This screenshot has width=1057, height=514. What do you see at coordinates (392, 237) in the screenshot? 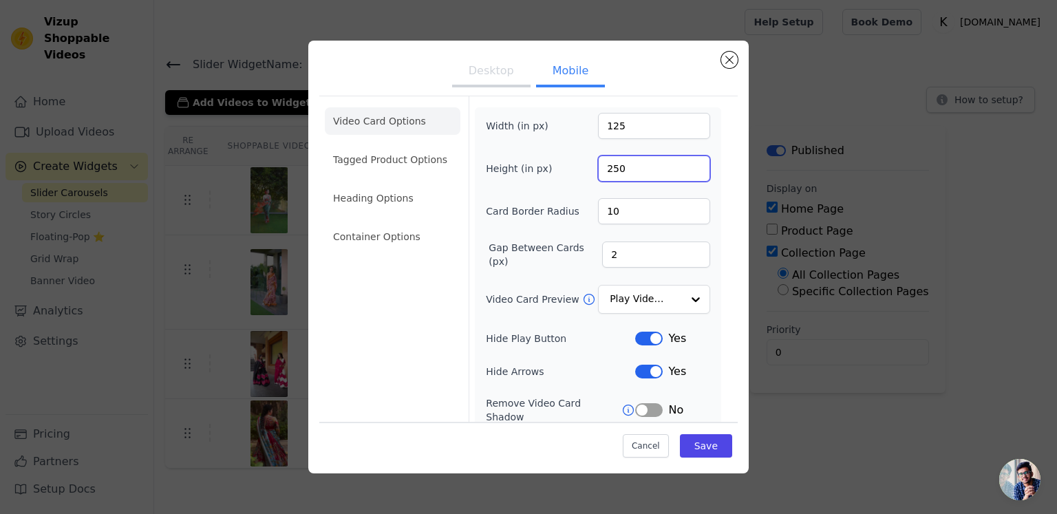
I see `li: Container Options` at bounding box center [392, 237].